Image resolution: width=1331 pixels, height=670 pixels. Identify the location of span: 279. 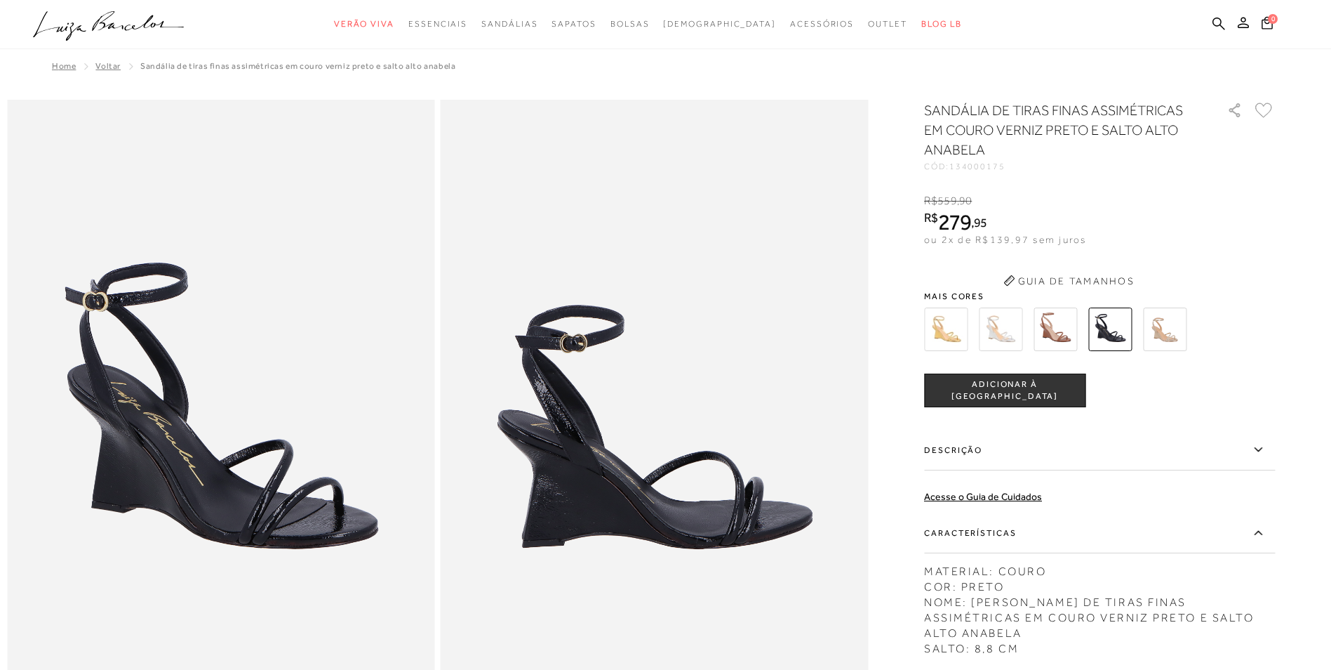
(954, 222).